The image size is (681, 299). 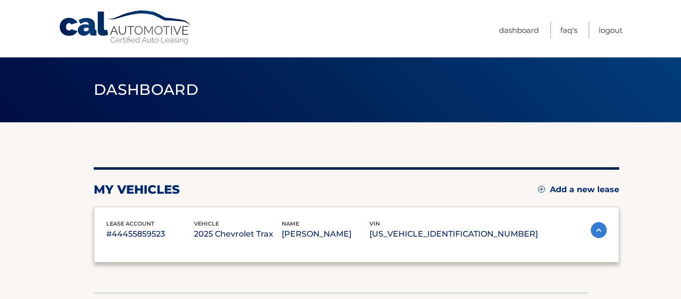 I want to click on span: vehicle, so click(x=207, y=223).